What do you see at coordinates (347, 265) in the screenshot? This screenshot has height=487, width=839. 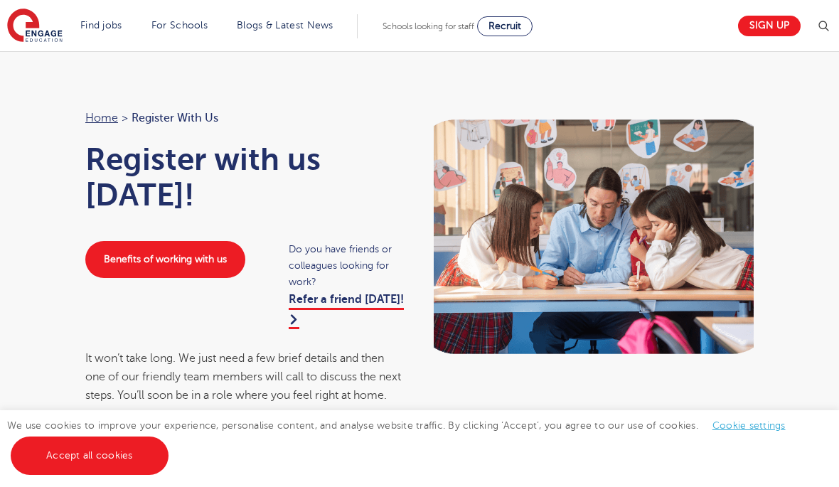 I see `span: Do you have friends or colleagues looking for work?` at bounding box center [347, 265].